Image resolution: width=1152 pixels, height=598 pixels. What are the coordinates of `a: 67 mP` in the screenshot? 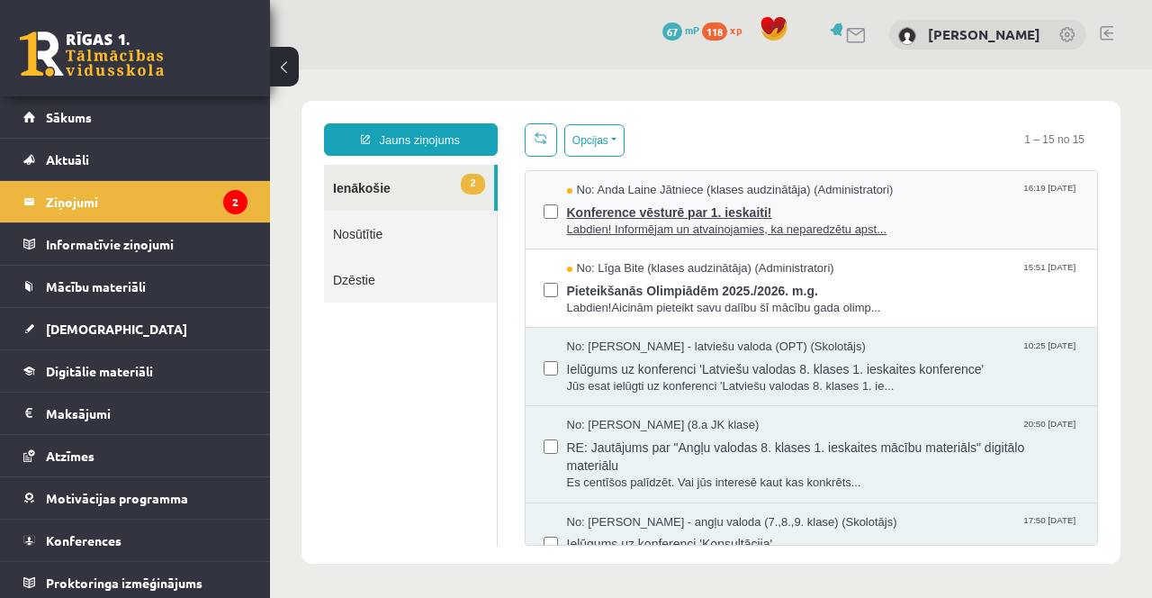 It's located at (680, 30).